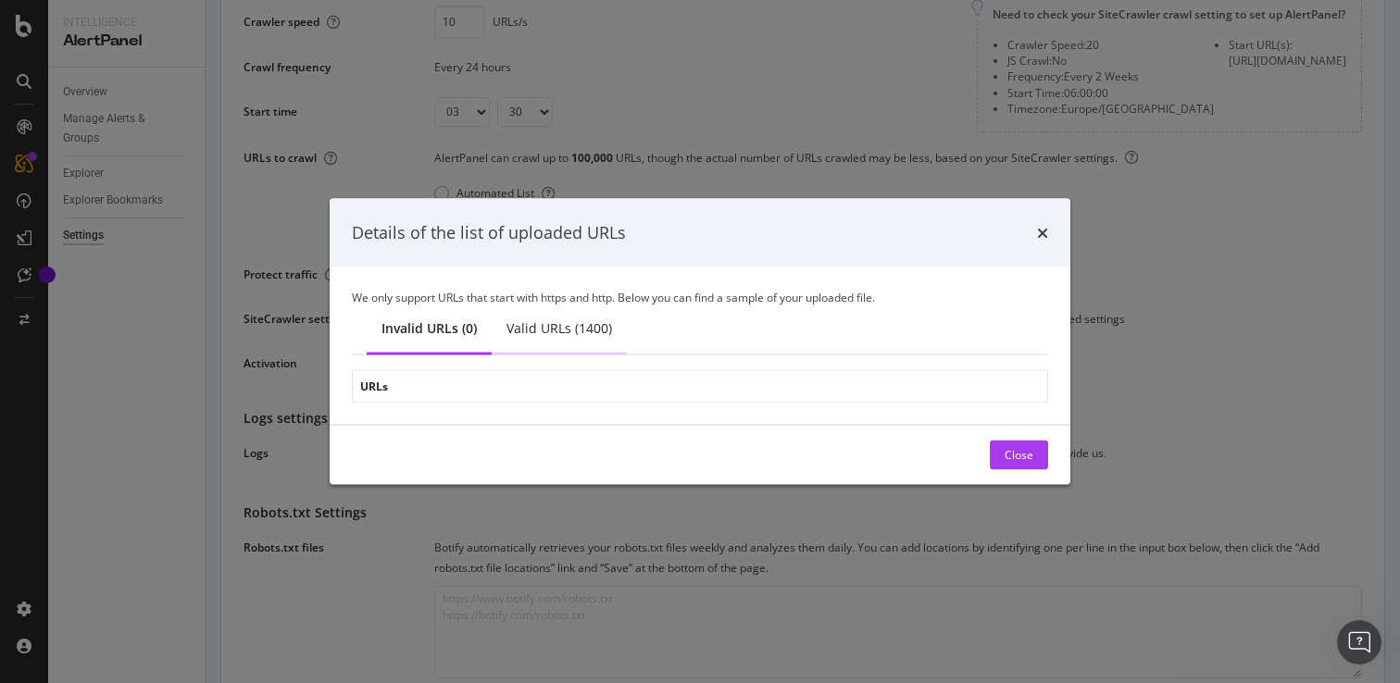  Describe the element at coordinates (700, 296) in the screenshot. I see `div: We only support URLs that start with https and http. Below you can find a sample of your uploaded...` at that location.